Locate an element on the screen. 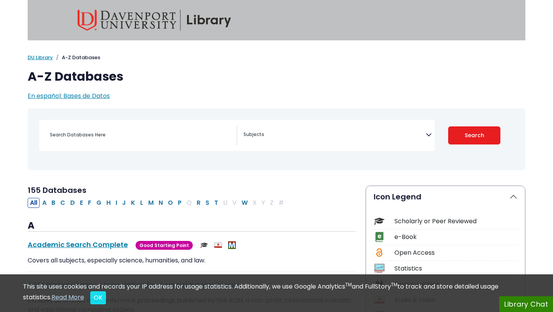 This screenshot has width=553, height=312. img: MeL (Michigan electronic Library) is located at coordinates (232, 245).